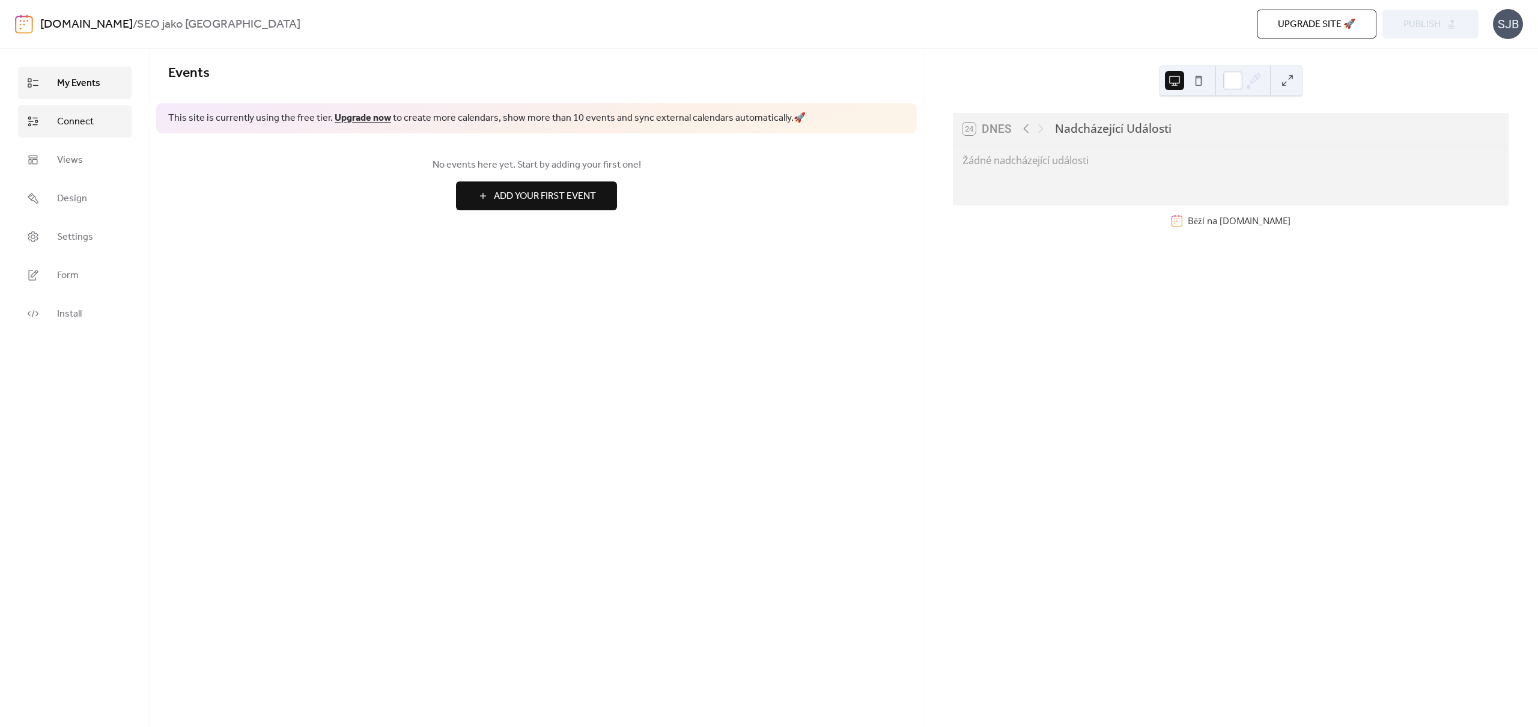  Describe the element at coordinates (487, 118) in the screenshot. I see `span: This site is currently using the free tier. to create more calendars, show more than 10 events an...` at that location.